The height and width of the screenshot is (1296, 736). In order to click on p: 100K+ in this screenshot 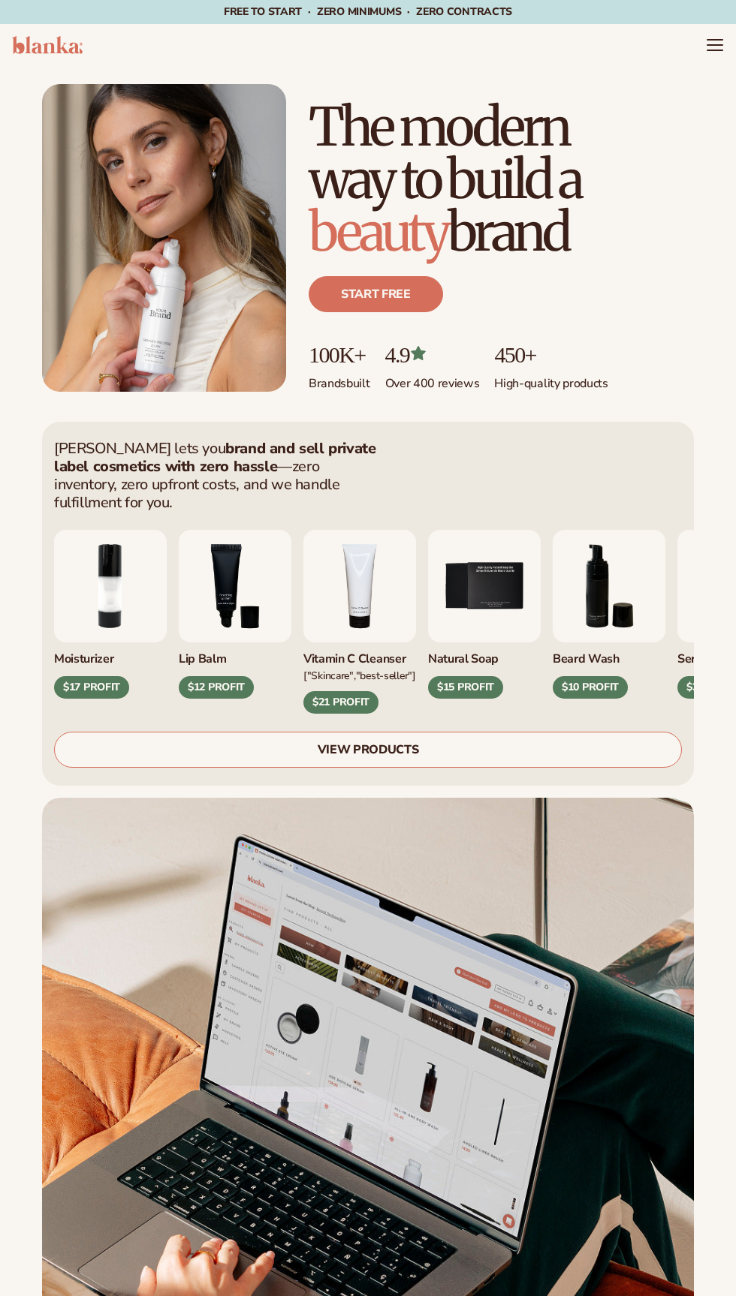, I will do `click(339, 354)`.